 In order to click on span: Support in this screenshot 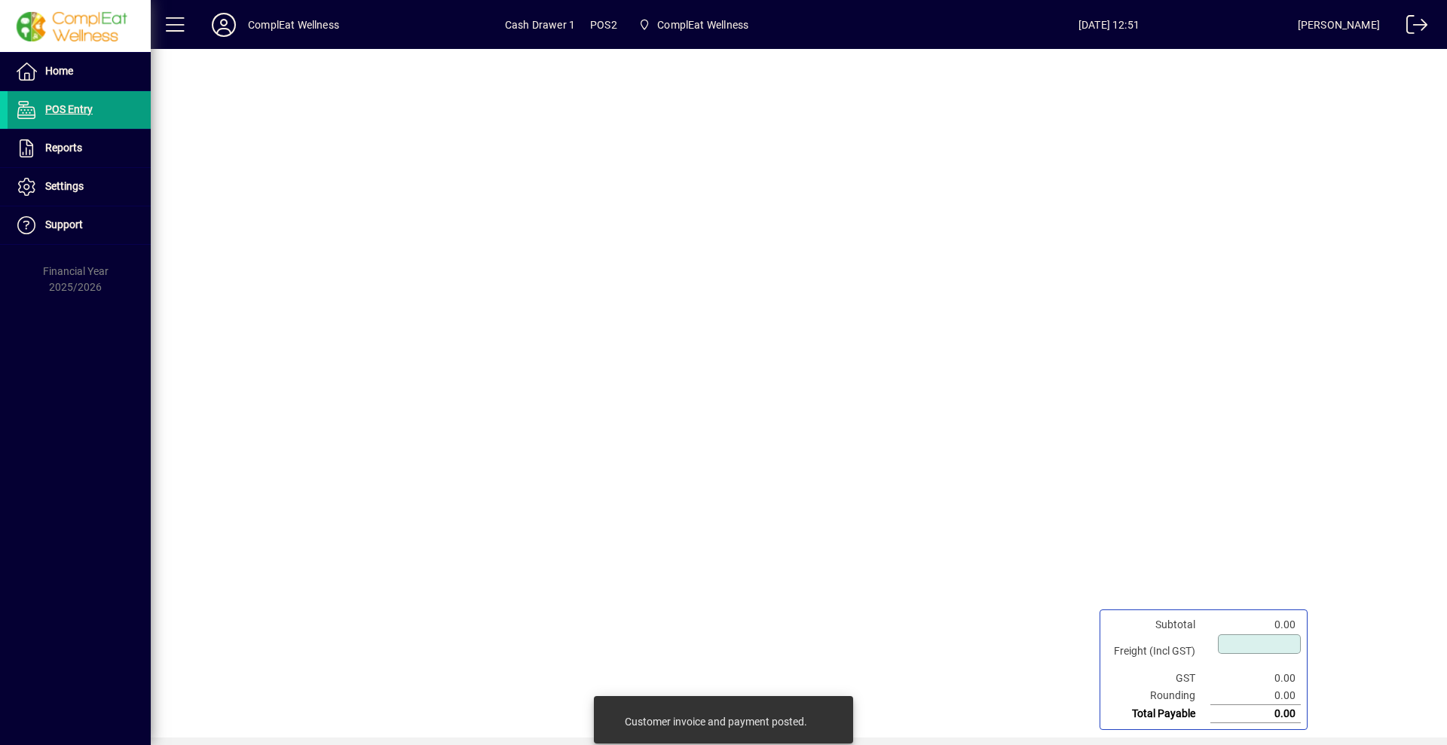, I will do `click(64, 225)`.